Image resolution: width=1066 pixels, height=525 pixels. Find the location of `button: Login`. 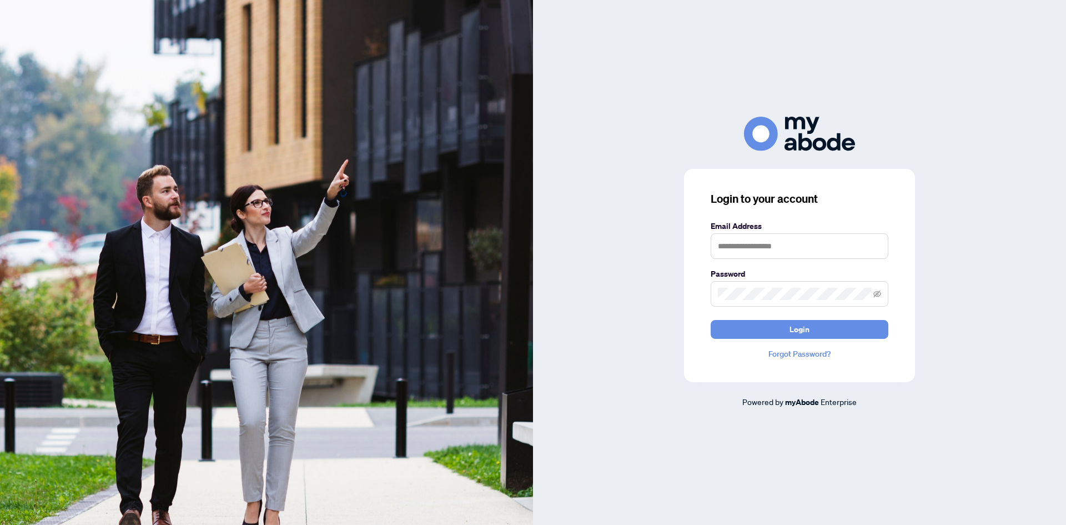

button: Login is located at coordinates (799, 329).